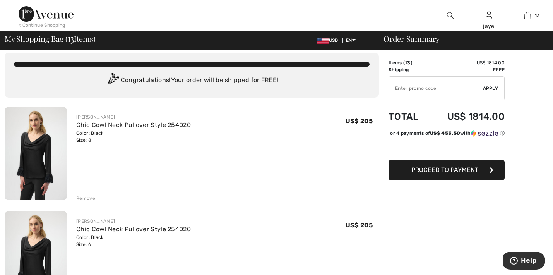 The width and height of the screenshot is (553, 275). Describe the element at coordinates (445, 170) in the screenshot. I see `span: Proceed to Payment` at that location.